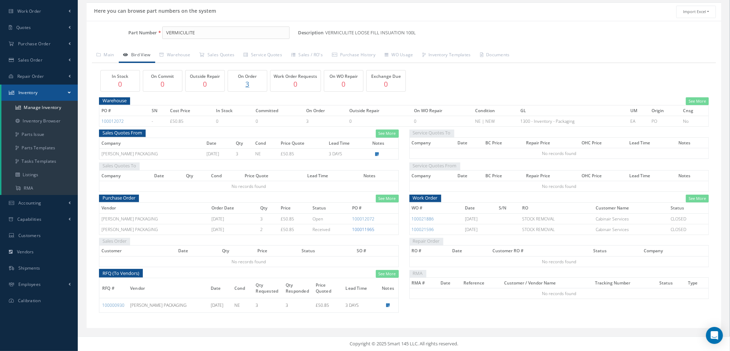 The width and height of the screenshot is (730, 351). I want to click on span: Employees, so click(30, 284).